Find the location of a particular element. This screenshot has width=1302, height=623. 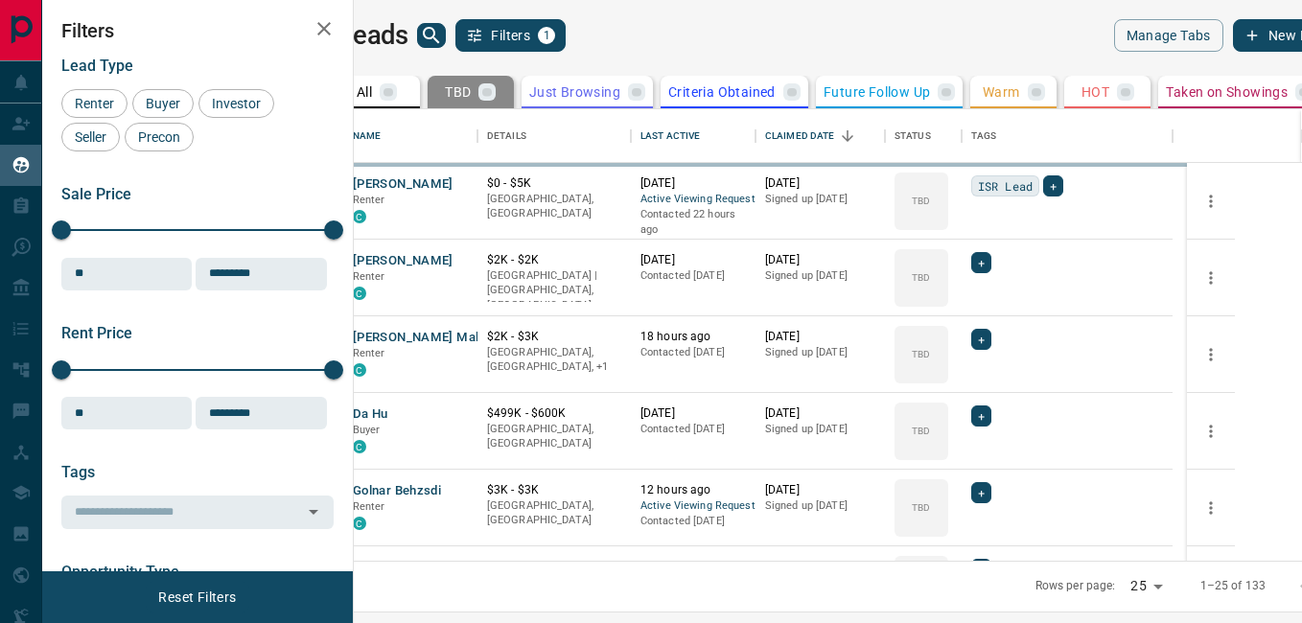

span: Sale Price is located at coordinates (96, 194).